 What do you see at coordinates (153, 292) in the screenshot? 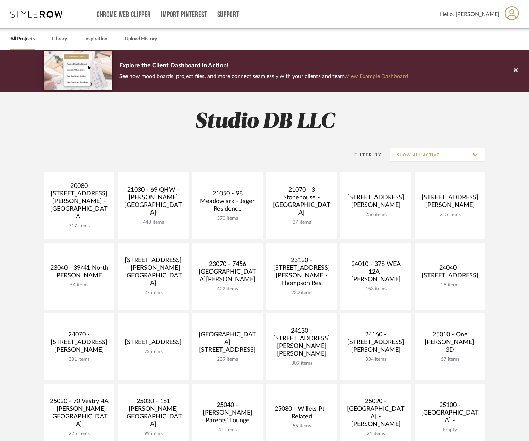
I see `div: 27 items` at bounding box center [153, 292].